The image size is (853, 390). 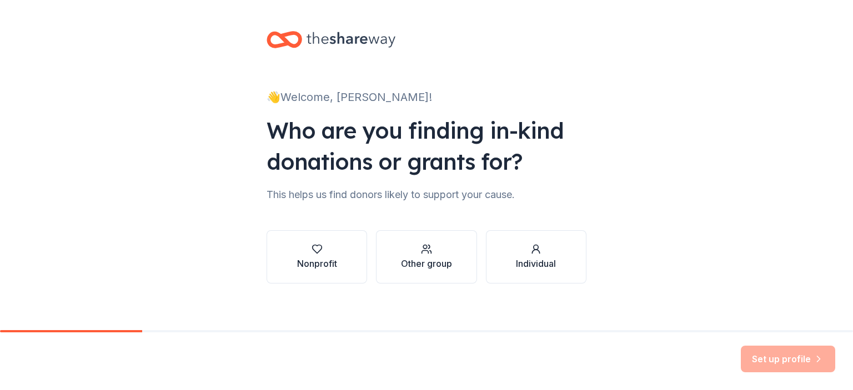 What do you see at coordinates (427, 195) in the screenshot?
I see `div: This helps us find donors likely to support your cause.` at bounding box center [427, 195].